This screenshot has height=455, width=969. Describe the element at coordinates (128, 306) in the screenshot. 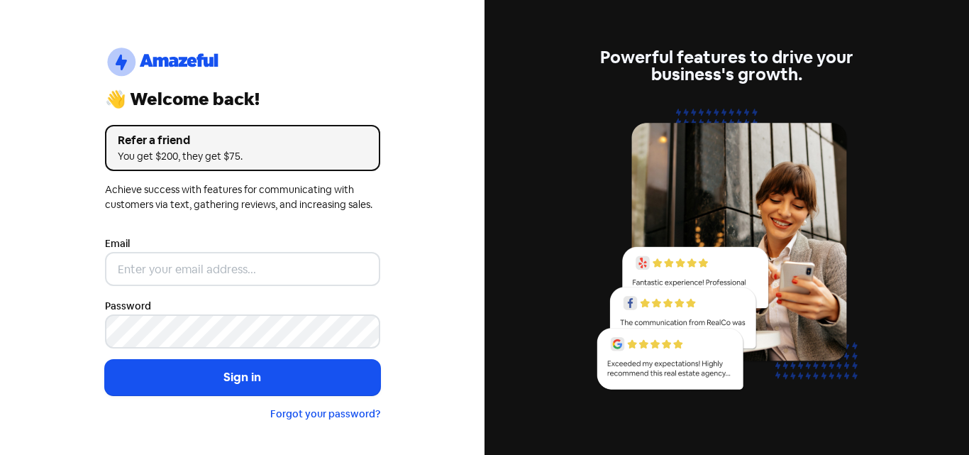

I see `label: Password` at that location.